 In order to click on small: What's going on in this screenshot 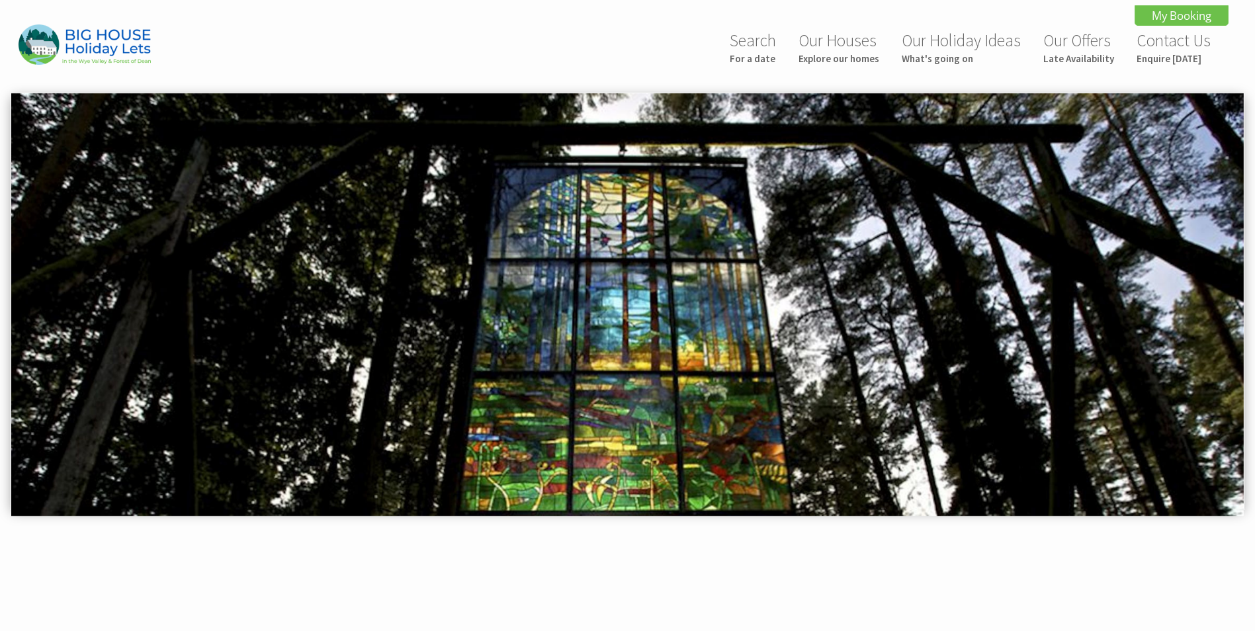, I will do `click(961, 58)`.